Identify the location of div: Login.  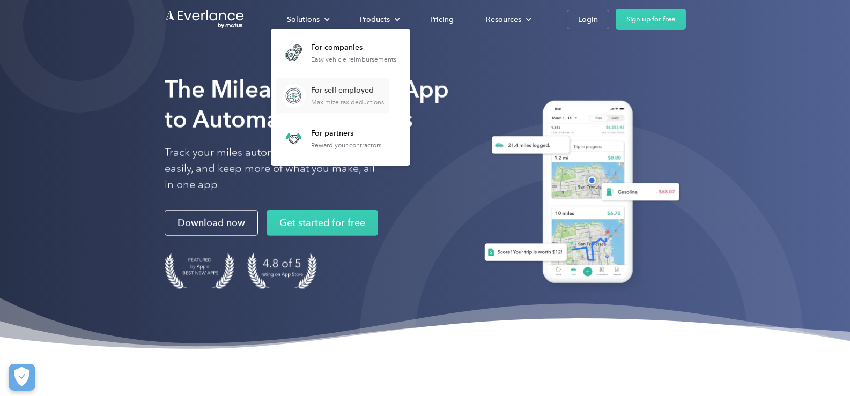
(588, 19).